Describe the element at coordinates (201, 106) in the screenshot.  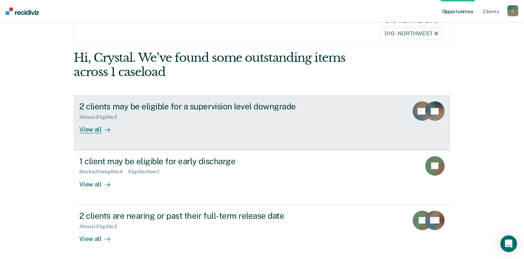
I see `div: 2 clients may be eligible for a supervision level downgrade` at that location.